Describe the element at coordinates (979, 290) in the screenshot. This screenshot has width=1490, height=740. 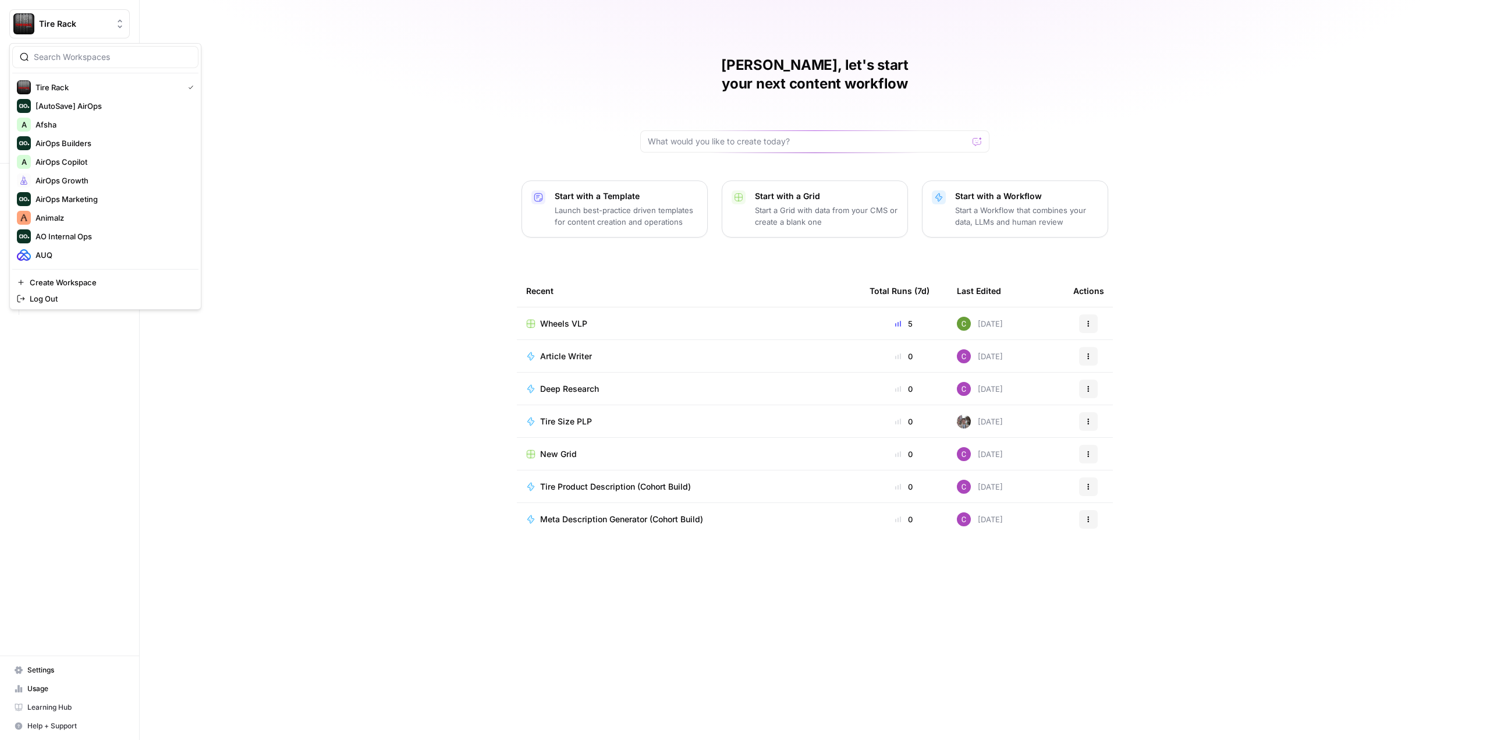
I see `div: Last Edited` at that location.